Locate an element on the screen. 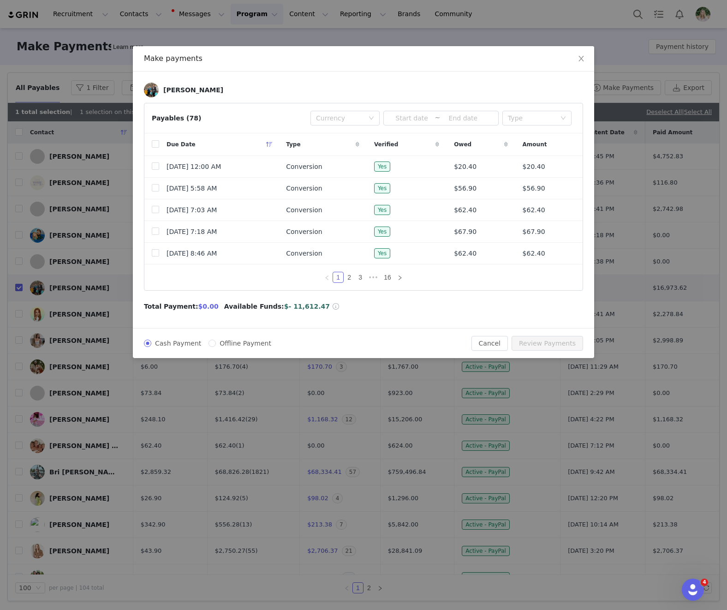 The image size is (727, 610). span: Amount is located at coordinates (535, 144).